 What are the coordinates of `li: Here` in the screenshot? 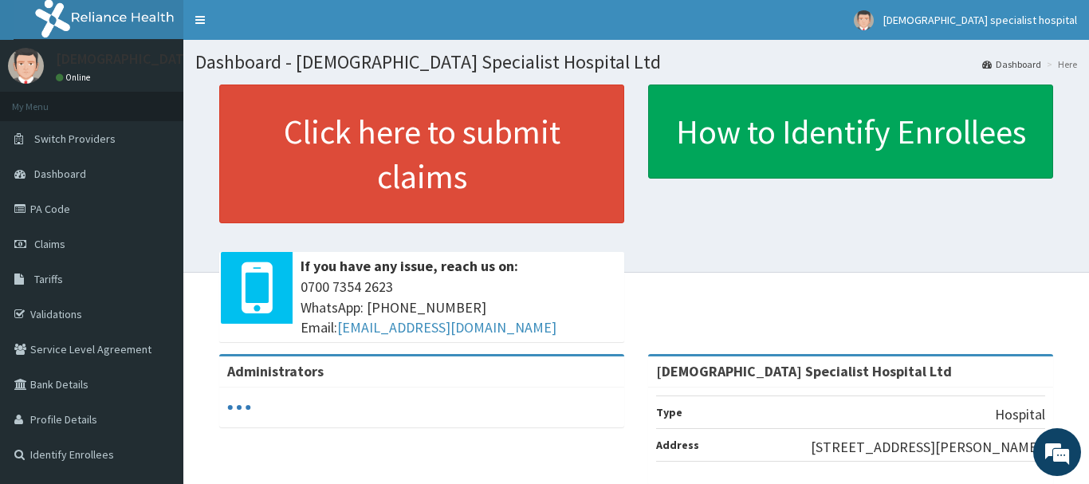 It's located at (1060, 64).